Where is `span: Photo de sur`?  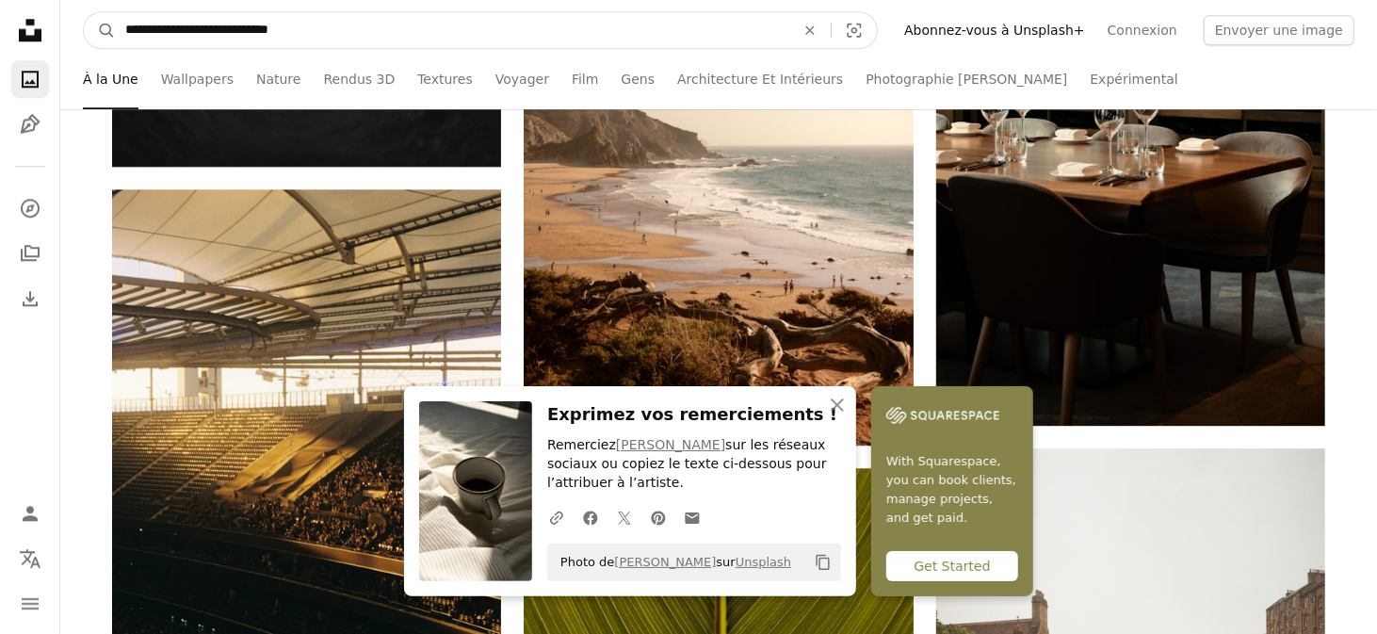 span: Photo de sur is located at coordinates (671, 562).